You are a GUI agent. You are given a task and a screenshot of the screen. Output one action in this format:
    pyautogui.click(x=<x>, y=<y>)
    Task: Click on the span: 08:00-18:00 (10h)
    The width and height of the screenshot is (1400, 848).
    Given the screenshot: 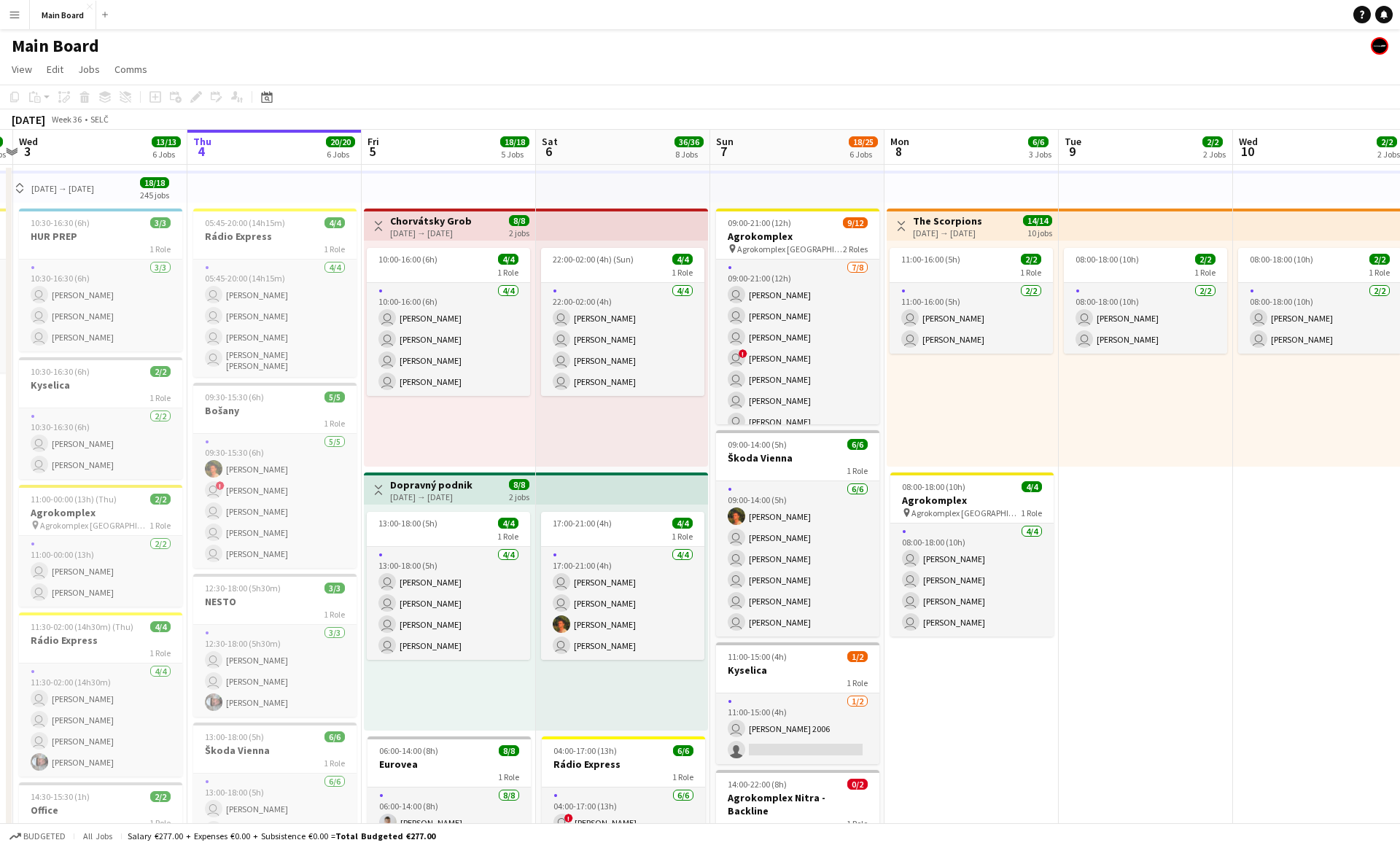 What is the action you would take?
    pyautogui.click(x=933, y=486)
    